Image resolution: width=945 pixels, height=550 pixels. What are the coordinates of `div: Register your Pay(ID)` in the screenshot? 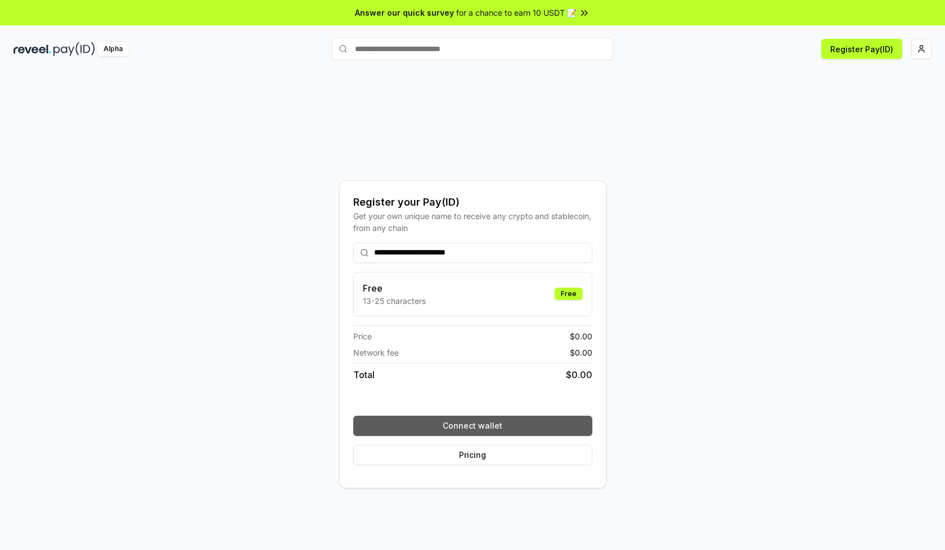 It's located at (472, 202).